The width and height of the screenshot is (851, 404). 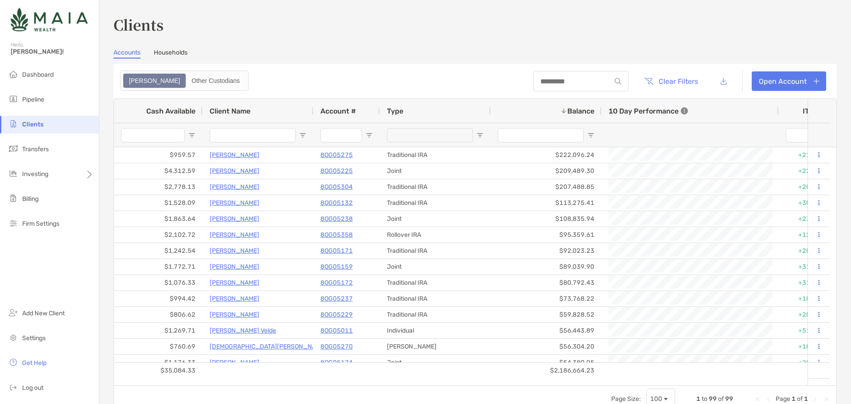 What do you see at coordinates (13, 362) in the screenshot?
I see `img: get-help icon` at bounding box center [13, 362].